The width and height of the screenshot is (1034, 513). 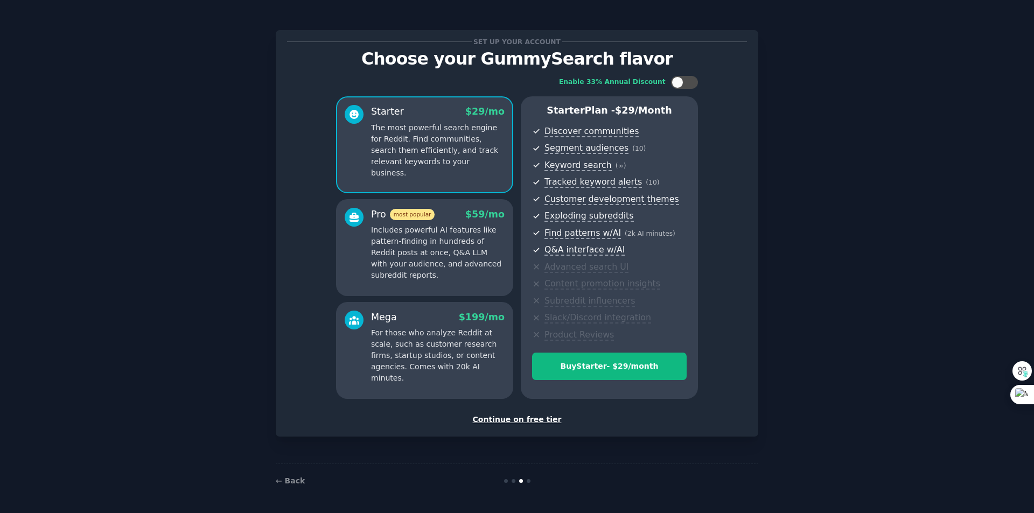 I want to click on span: Find patterns w/AI, so click(x=583, y=233).